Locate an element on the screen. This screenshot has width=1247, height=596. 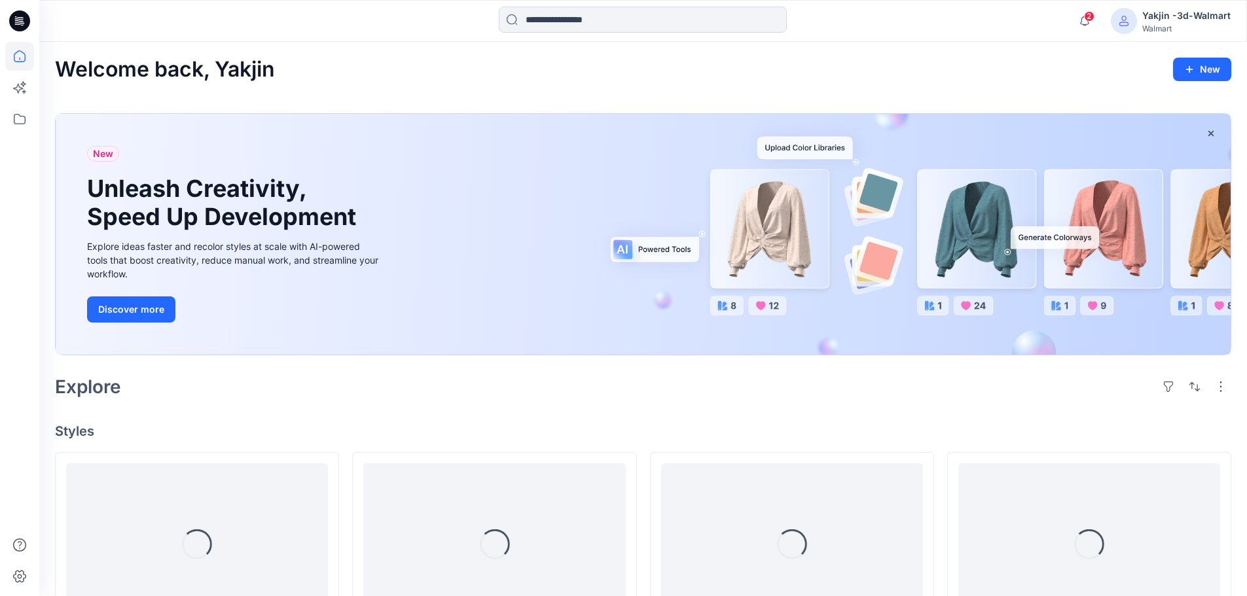
h1: Unleash Creativity, Speed Up Development is located at coordinates (225, 203).